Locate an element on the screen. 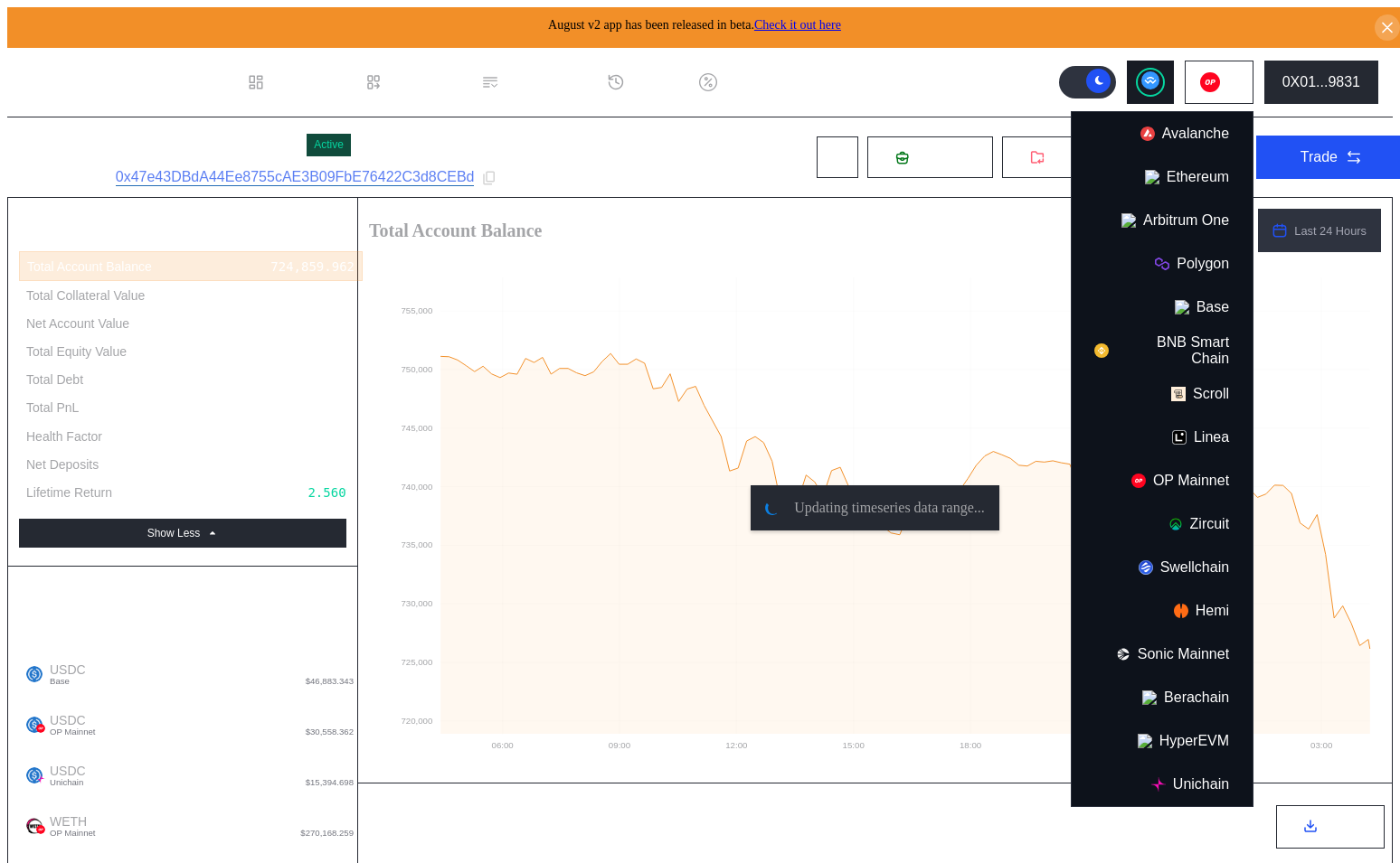 This screenshot has height=863, width=1400. button: 0X01...9831 is located at coordinates (1321, 82).